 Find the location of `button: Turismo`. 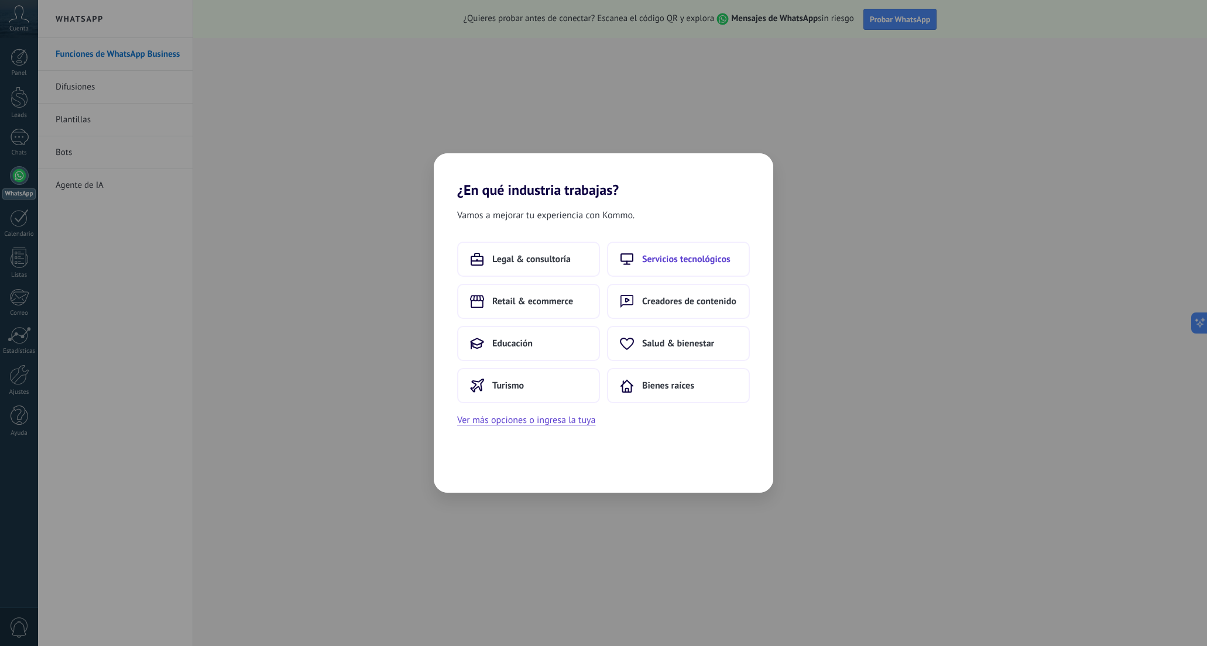

button: Turismo is located at coordinates (528, 386).